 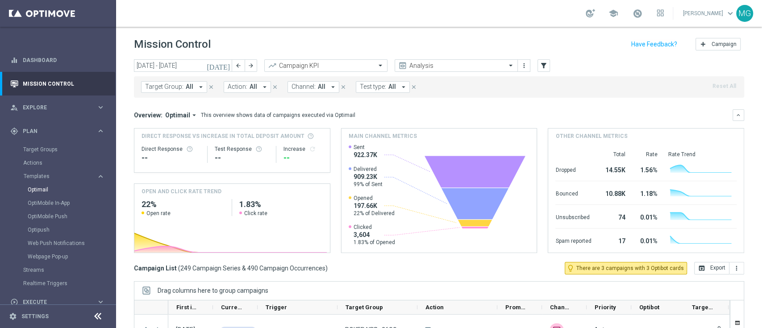 I want to click on h2: 22%, so click(x=183, y=204).